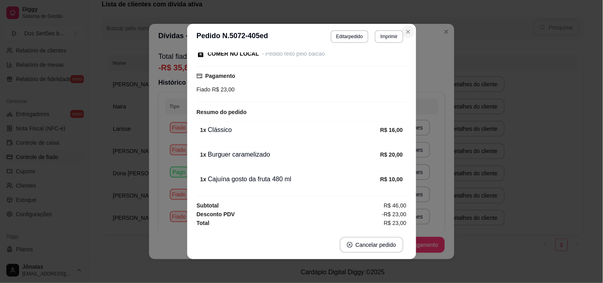 The height and width of the screenshot is (283, 603). Describe the element at coordinates (216, 214) in the screenshot. I see `strong: Desconto PDV` at that location.